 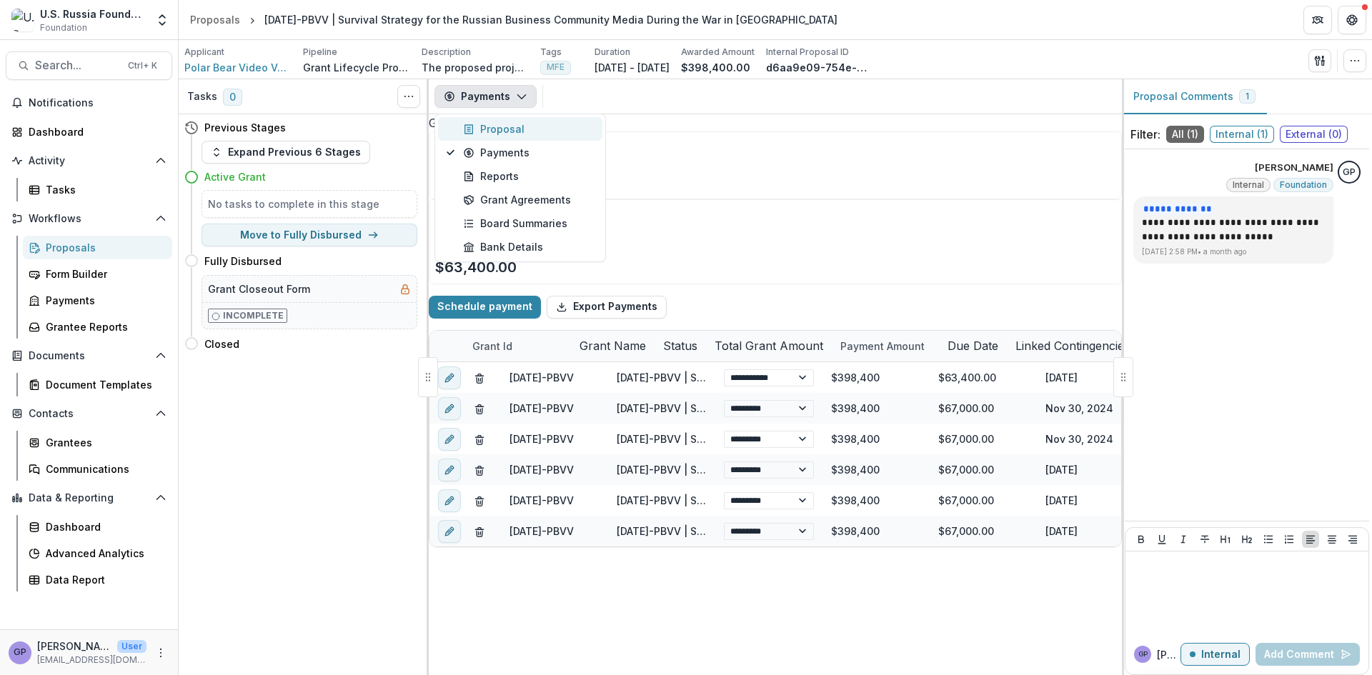 I want to click on div: Grant Name, so click(x=613, y=346).